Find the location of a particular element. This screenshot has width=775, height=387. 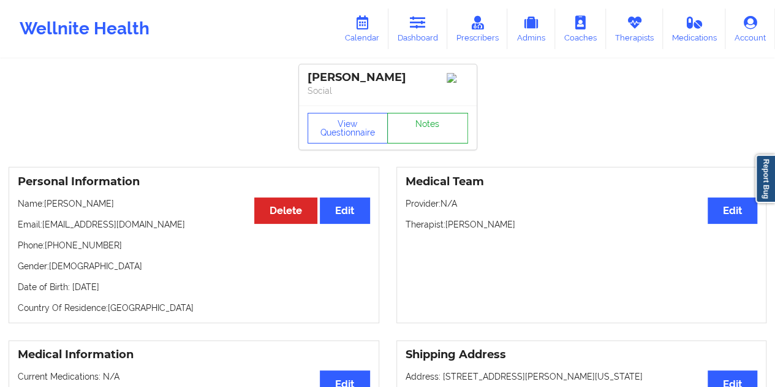

a: Notes is located at coordinates (428, 128).